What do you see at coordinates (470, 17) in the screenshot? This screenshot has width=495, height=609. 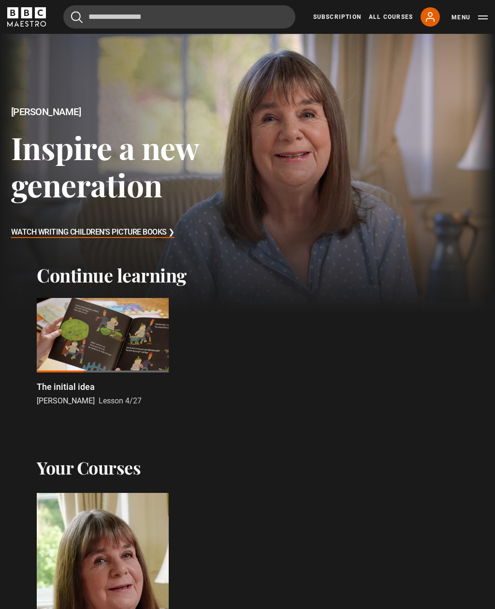 I see `button: Toggle navigation` at bounding box center [470, 17].